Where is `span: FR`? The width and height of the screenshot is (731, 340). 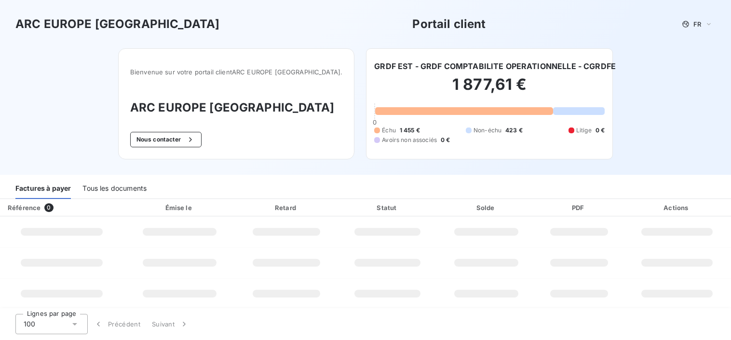
span: FR is located at coordinates (698, 24).